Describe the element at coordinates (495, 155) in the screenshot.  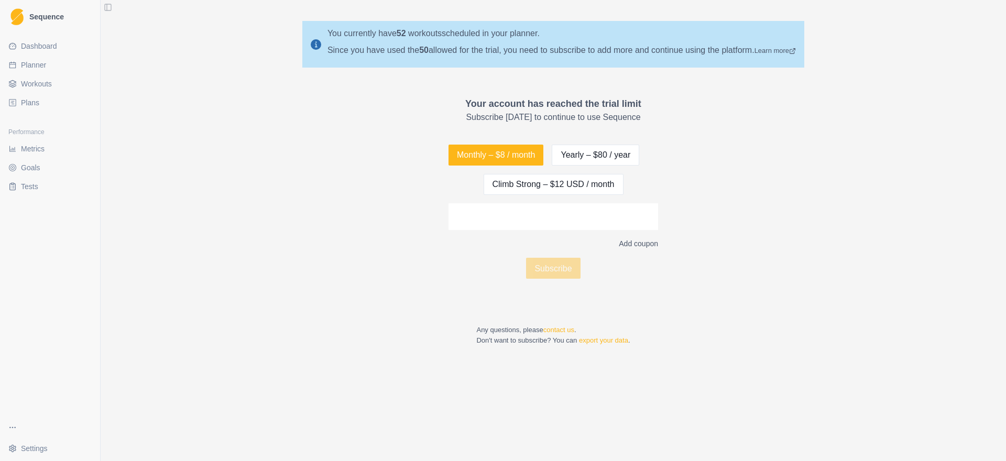
I see `button: Monthly – $8 / month` at that location.